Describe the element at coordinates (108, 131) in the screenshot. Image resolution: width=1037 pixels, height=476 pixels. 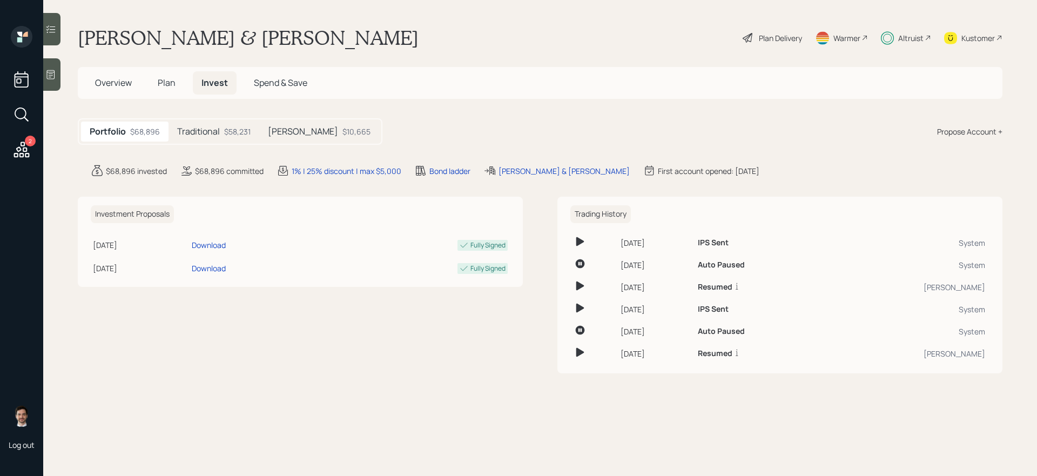
I see `h5: Portfolio` at that location.